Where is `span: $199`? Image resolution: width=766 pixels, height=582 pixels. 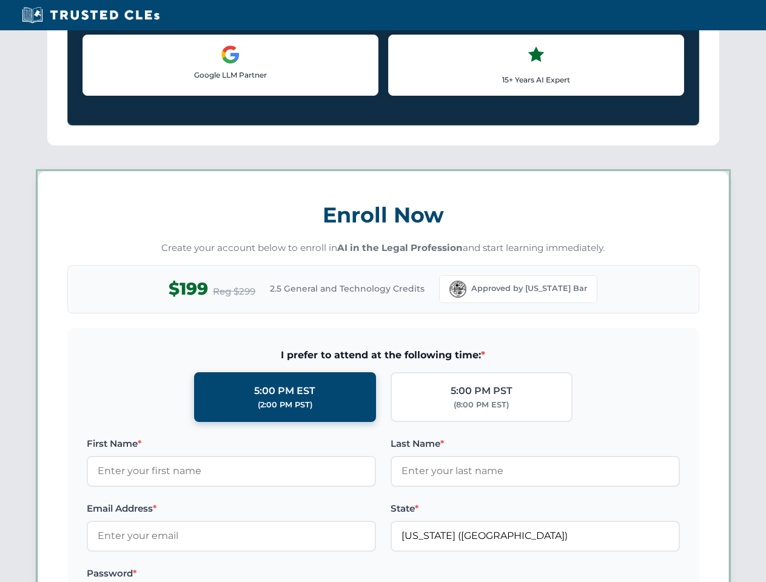
span: $199 is located at coordinates (188, 289).